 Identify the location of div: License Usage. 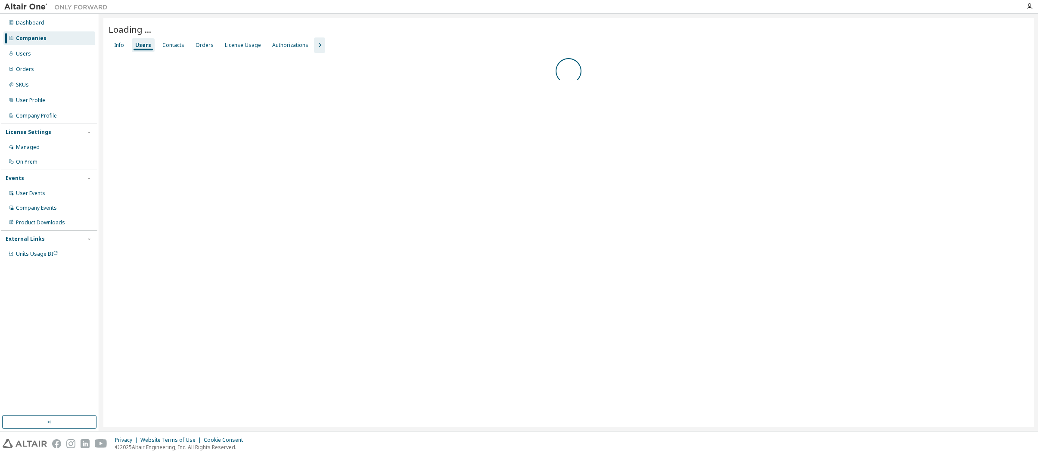
(243, 45).